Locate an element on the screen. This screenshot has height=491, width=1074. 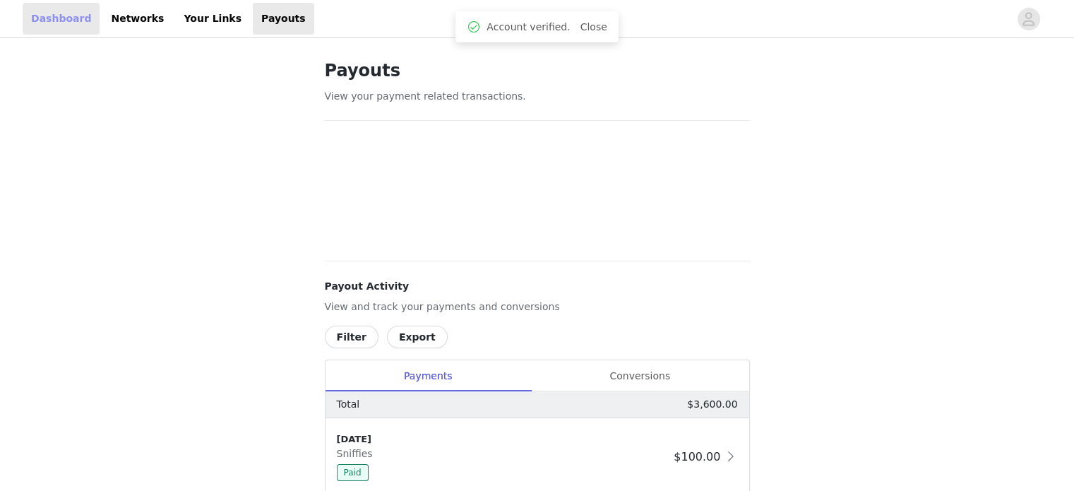
h4: Payout Activity is located at coordinates (537, 286).